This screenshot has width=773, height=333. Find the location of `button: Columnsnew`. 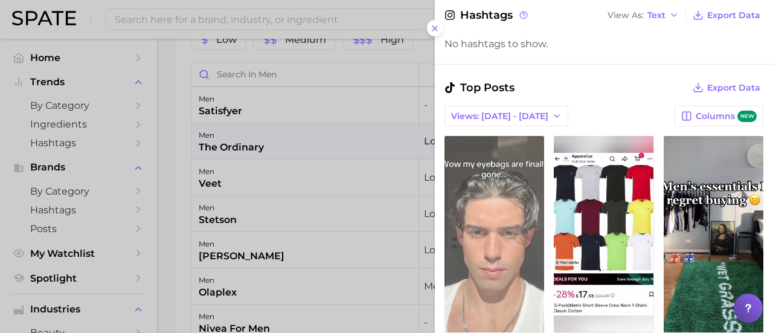

button: Columnsnew is located at coordinates (719, 116).